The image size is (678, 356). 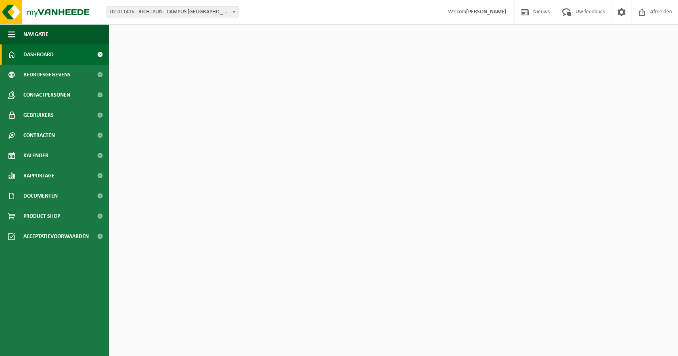 What do you see at coordinates (47, 75) in the screenshot?
I see `span: Bedrijfsgegevens` at bounding box center [47, 75].